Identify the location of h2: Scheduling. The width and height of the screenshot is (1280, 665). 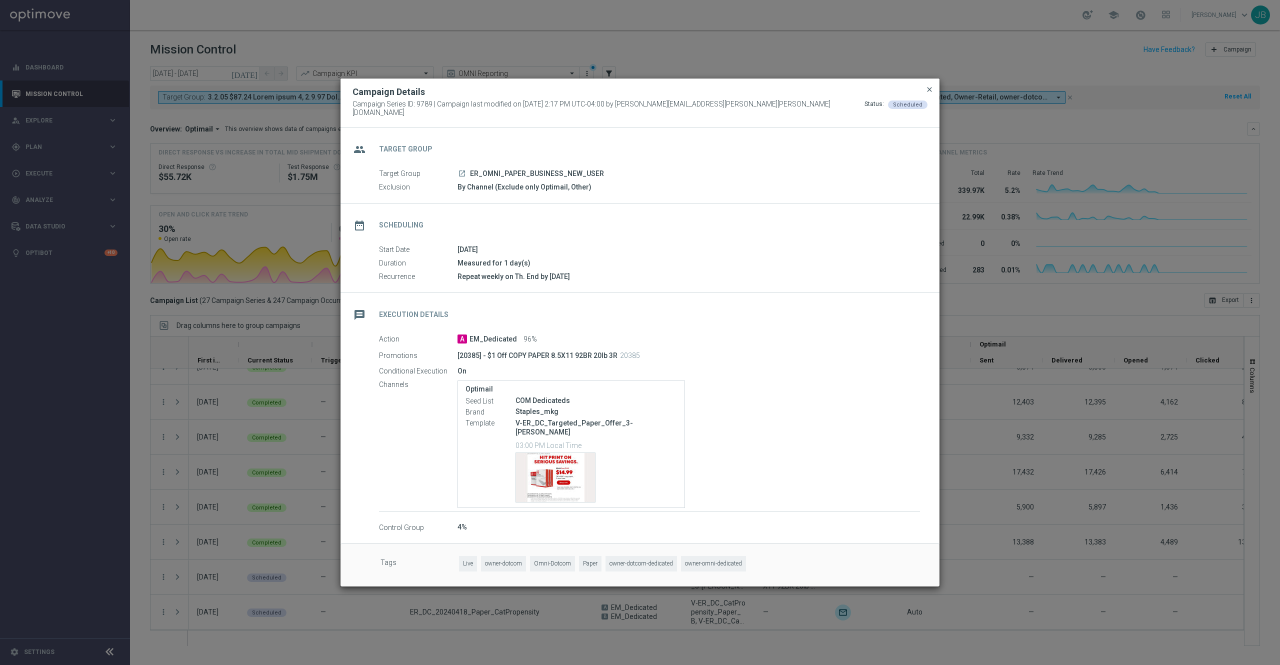
(401, 225).